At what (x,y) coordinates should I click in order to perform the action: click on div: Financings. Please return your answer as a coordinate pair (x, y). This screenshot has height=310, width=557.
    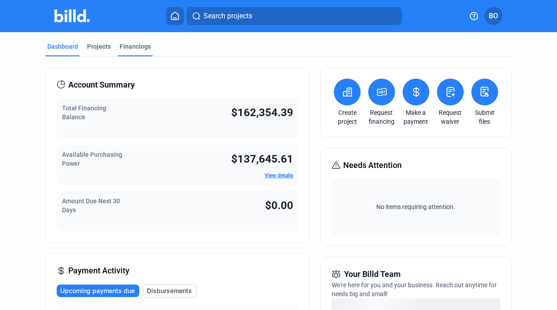
    Looking at the image, I should click on (135, 46).